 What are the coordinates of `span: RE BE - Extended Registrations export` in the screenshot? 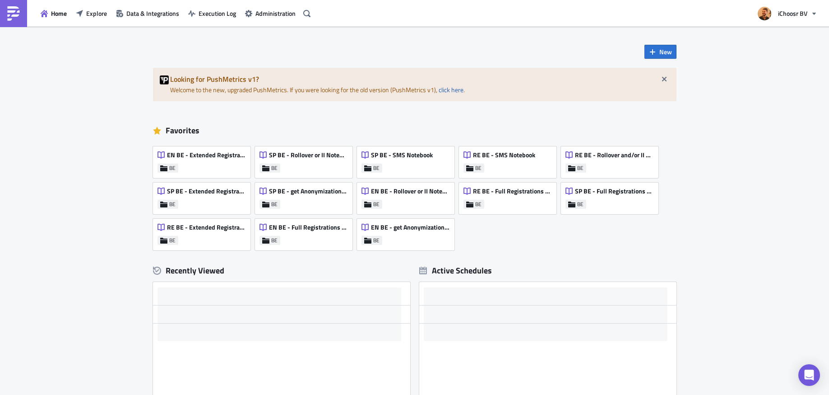 It's located at (206, 227).